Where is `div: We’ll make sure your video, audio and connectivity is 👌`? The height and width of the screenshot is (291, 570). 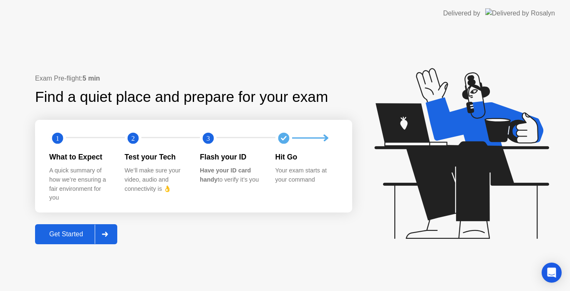
div: We’ll make sure your video, audio and connectivity is 👌 is located at coordinates (156, 180).